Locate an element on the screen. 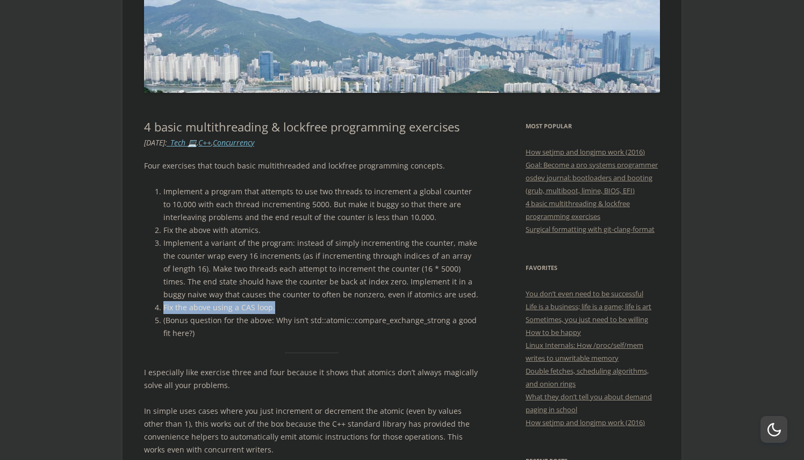  li: Fix the above with atomics. is located at coordinates (321, 230).